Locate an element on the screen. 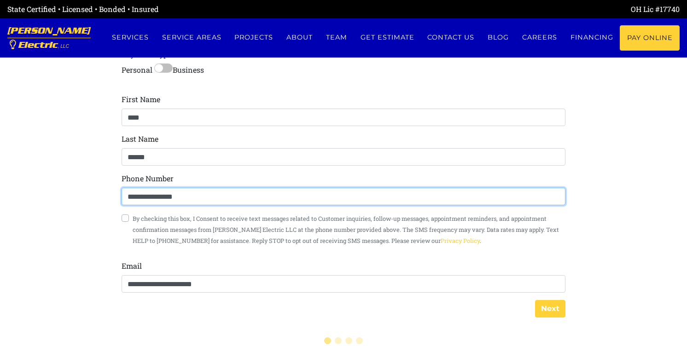 The height and width of the screenshot is (346, 687). a: Blog is located at coordinates (498, 37).